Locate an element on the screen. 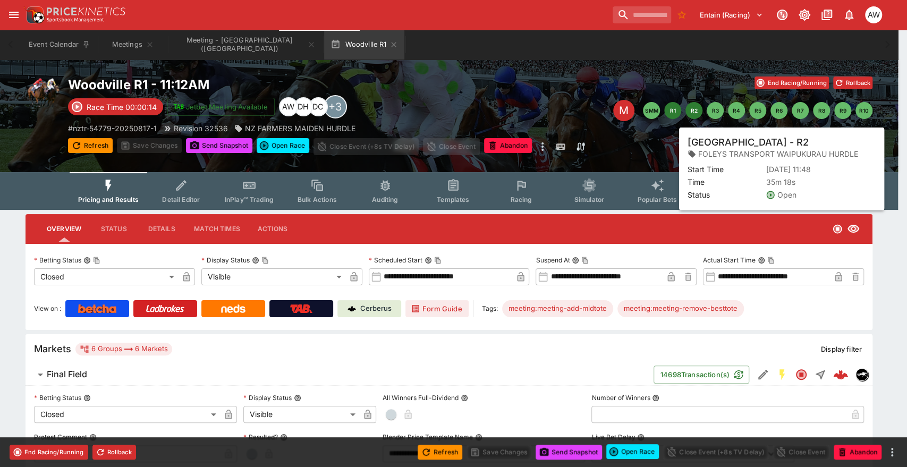 Image resolution: width=907 pixels, height=467 pixels. label: View on : is located at coordinates (47, 309).